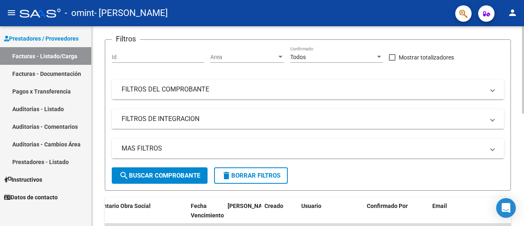  I want to click on mat-panel-title: FILTROS DEL COMPROBANTE, so click(303, 89).